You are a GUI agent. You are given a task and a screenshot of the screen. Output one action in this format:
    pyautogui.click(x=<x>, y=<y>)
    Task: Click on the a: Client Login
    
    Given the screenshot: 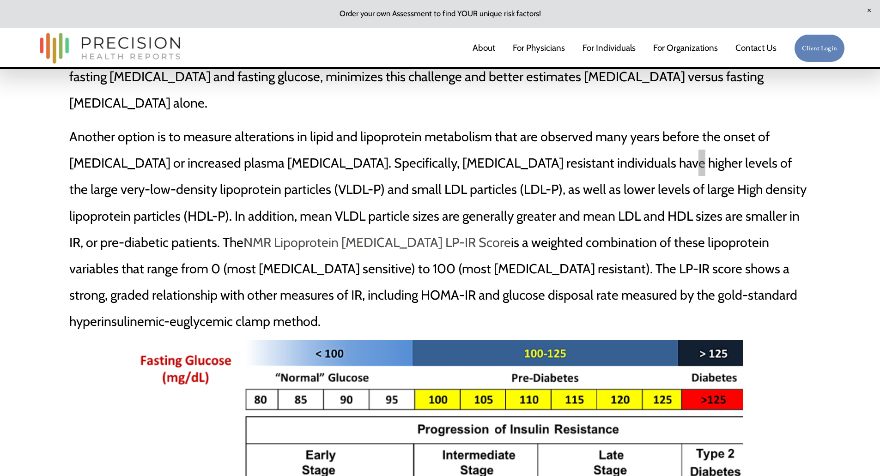 What is the action you would take?
    pyautogui.click(x=820, y=49)
    